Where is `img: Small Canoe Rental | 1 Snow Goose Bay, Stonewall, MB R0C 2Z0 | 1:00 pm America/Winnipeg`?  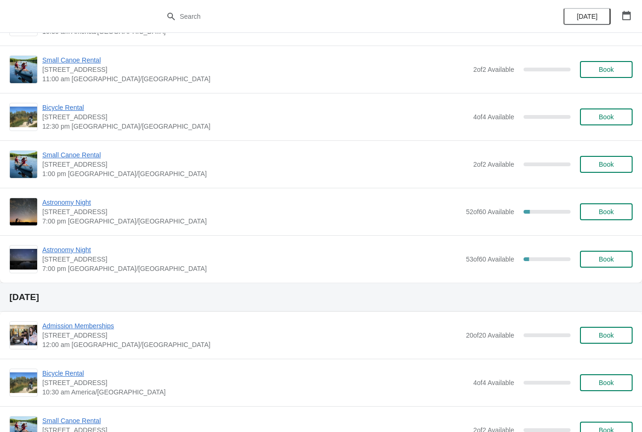
img: Small Canoe Rental | 1 Snow Goose Bay, Stonewall, MB R0C 2Z0 | 1:00 pm America/Winnipeg is located at coordinates (23, 164).